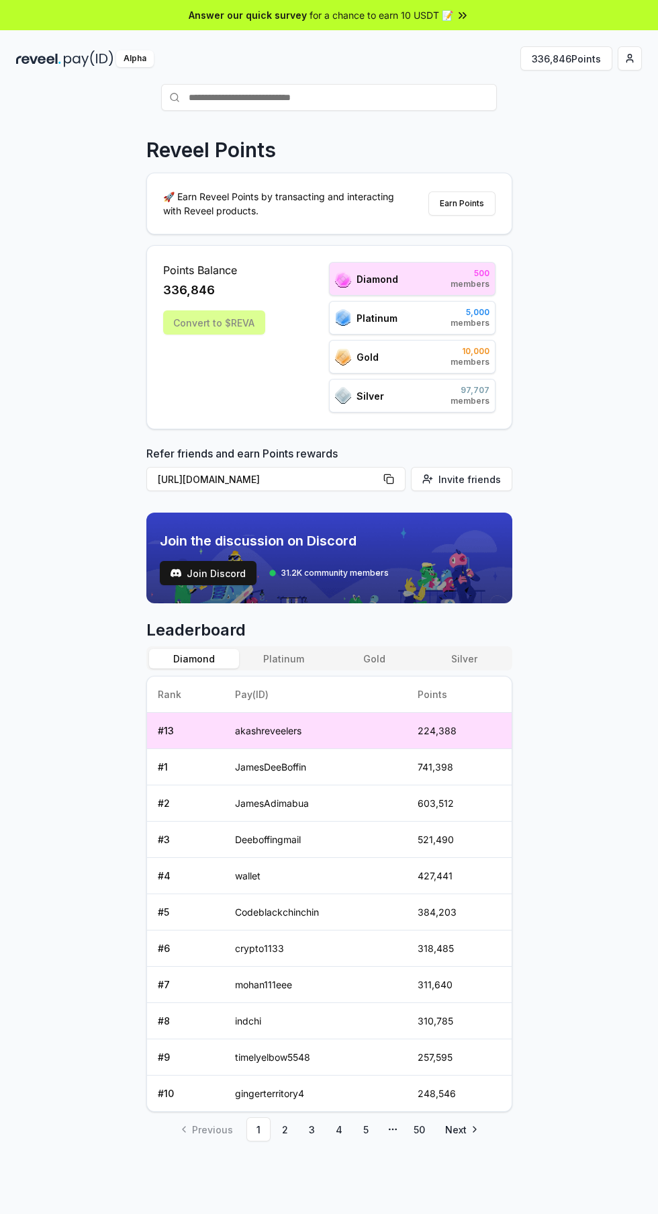 The width and height of the screenshot is (658, 1214). What do you see at coordinates (335, 573) in the screenshot?
I see `span: 31.2K community members` at bounding box center [335, 573].